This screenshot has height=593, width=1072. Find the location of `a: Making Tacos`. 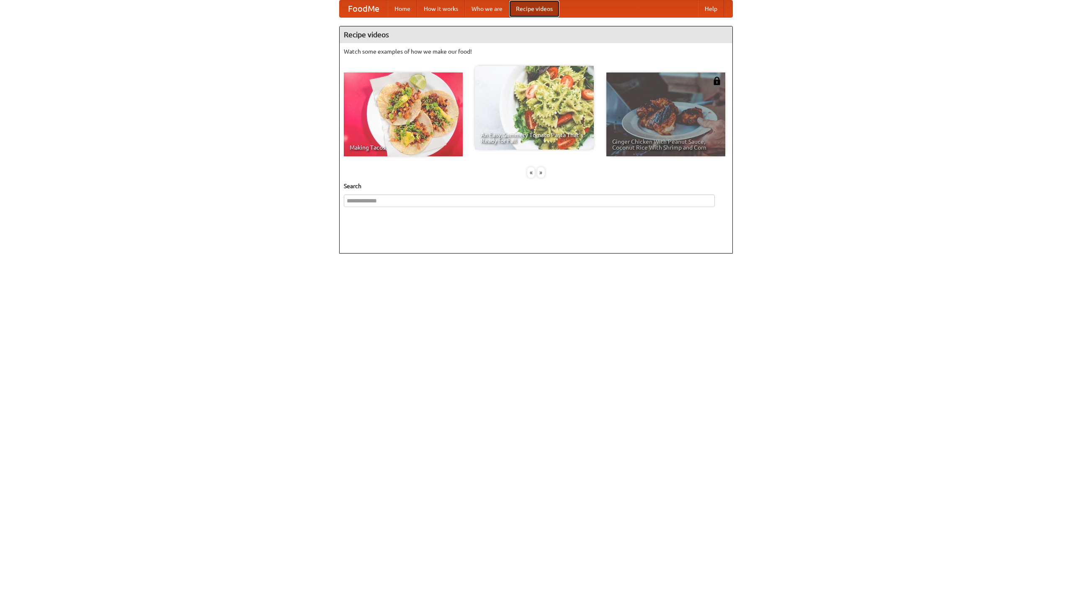

a: Making Tacos is located at coordinates (403, 114).